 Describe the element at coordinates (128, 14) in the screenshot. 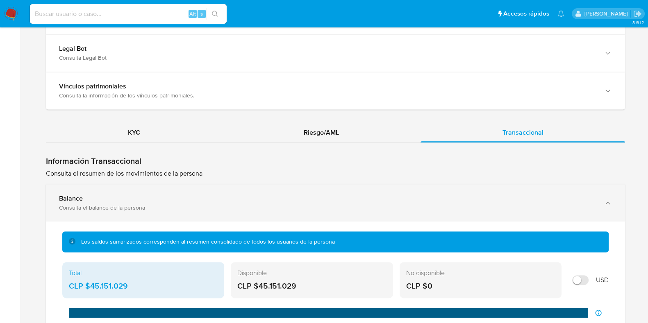

I see `input: Buscar usuario o caso...` at that location.